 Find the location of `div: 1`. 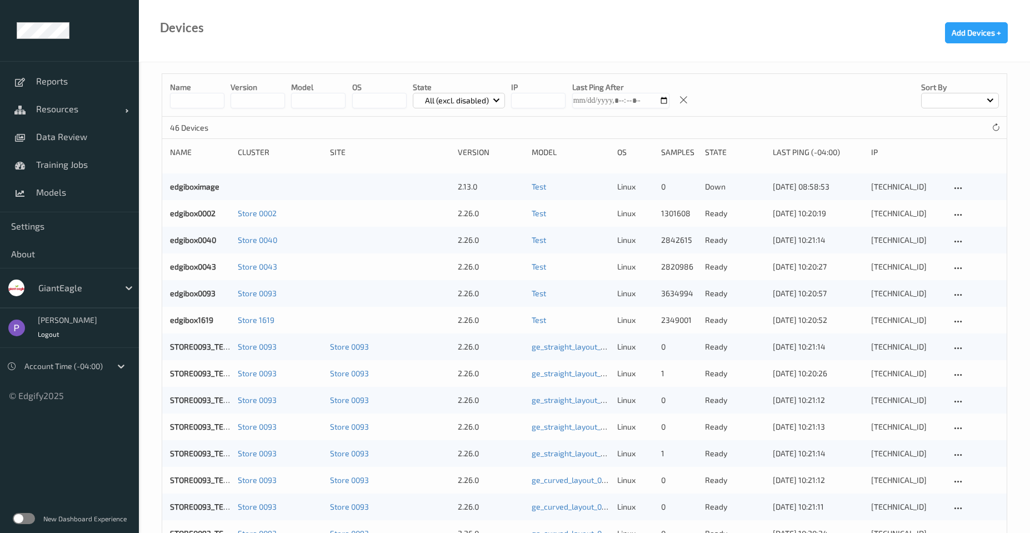

div: 1 is located at coordinates (679, 453).